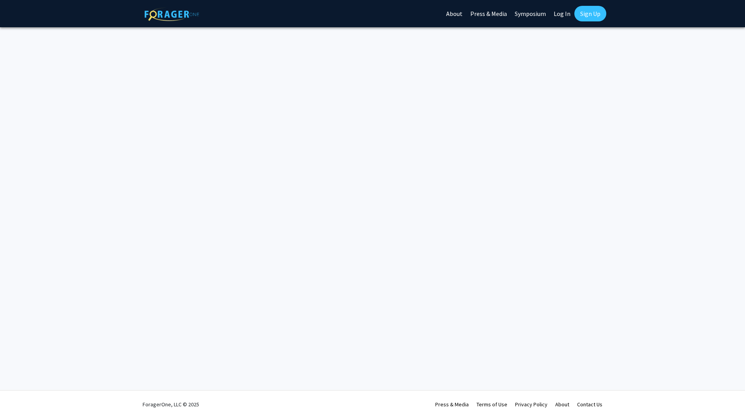  What do you see at coordinates (492, 405) in the screenshot?
I see `a: Terms of Use` at bounding box center [492, 405].